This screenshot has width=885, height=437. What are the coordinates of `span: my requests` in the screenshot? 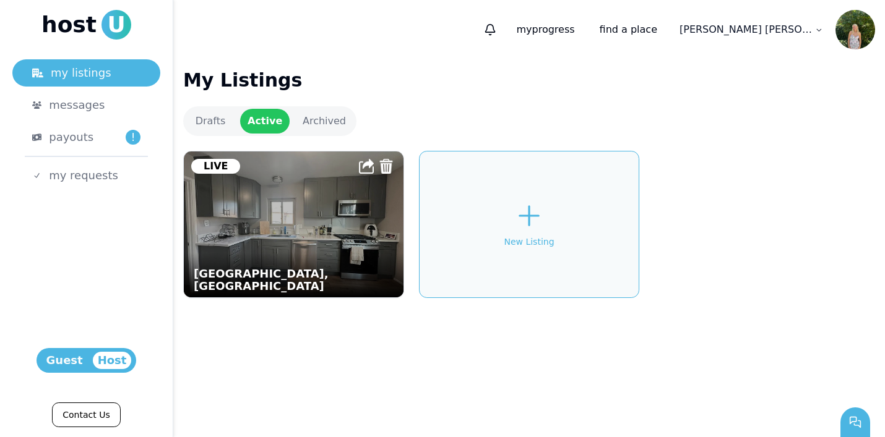 It's located at (84, 176).